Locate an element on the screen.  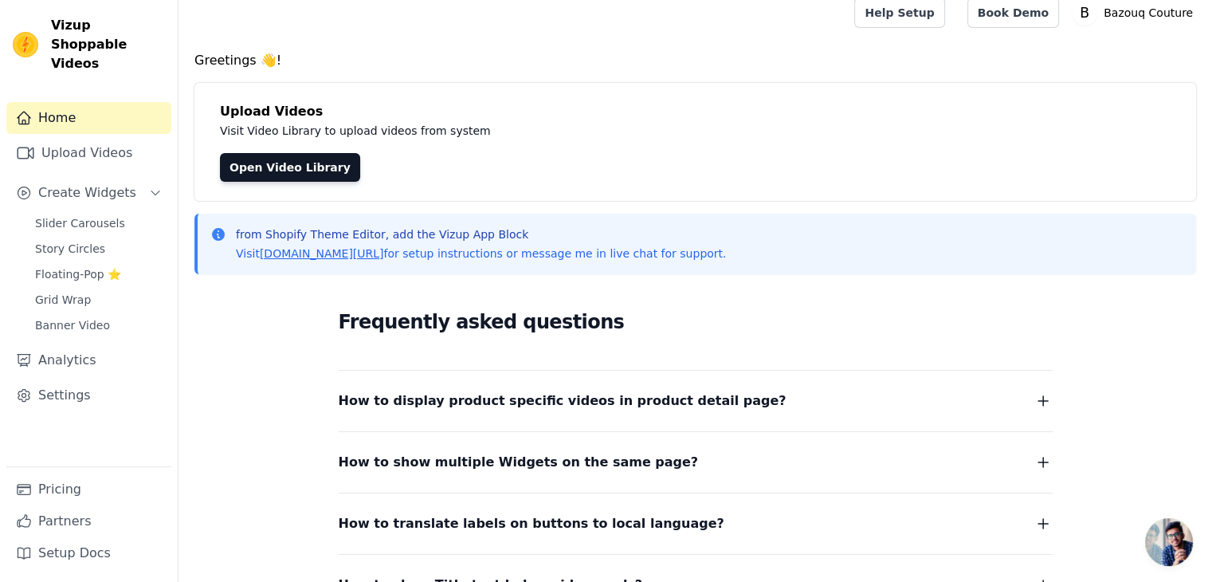
span: Vizup Shoppable Videos is located at coordinates (108, 45).